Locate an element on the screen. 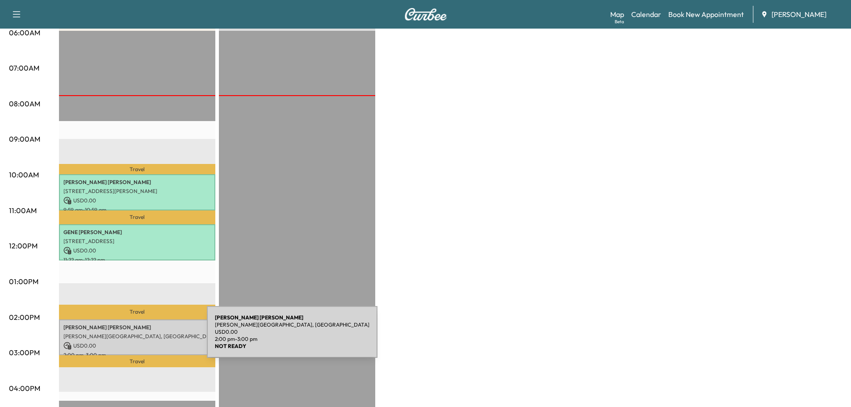 Image resolution: width=851 pixels, height=407 pixels. p: 08:00AM is located at coordinates (25, 104).